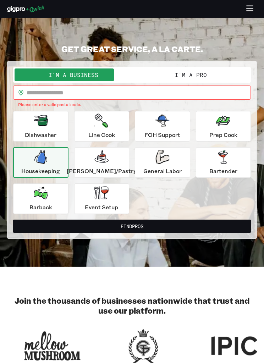 The height and width of the screenshot is (364, 264). What do you see at coordinates (132, 49) in the screenshot?
I see `h2: GET GREAT SERVICE, A LA CARTE.` at bounding box center [132, 49].